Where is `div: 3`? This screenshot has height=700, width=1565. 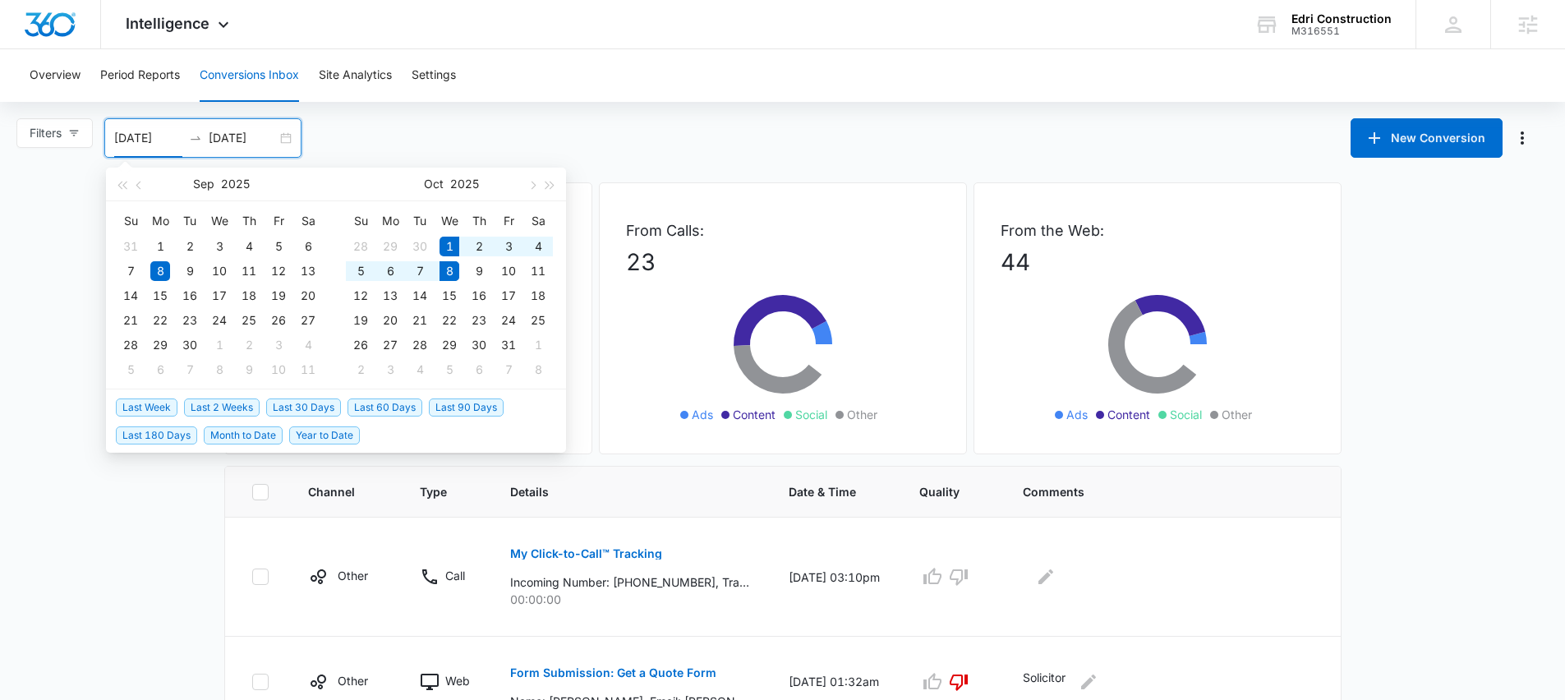
div: 3 is located at coordinates (219, 246).